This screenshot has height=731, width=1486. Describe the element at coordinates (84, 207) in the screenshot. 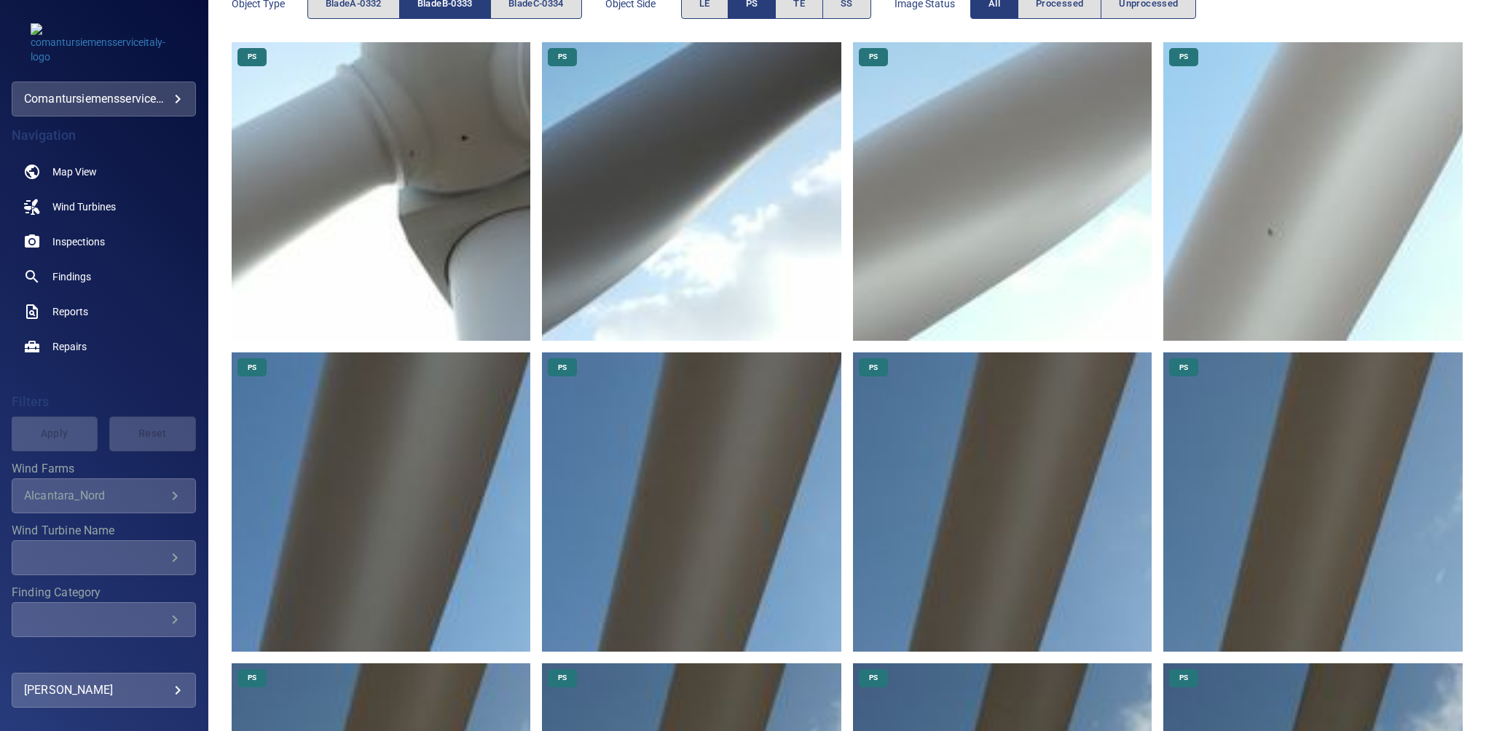

I see `span: Wind Turbines` at that location.